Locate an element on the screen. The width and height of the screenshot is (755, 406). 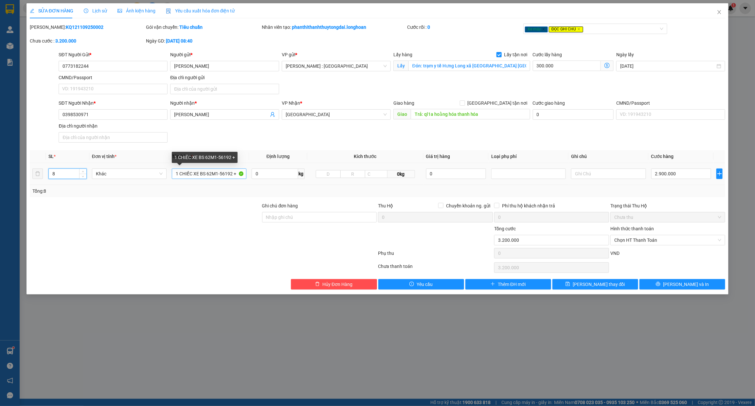
span: Chuyển khoản ng. gửi is located at coordinates (468, 206).